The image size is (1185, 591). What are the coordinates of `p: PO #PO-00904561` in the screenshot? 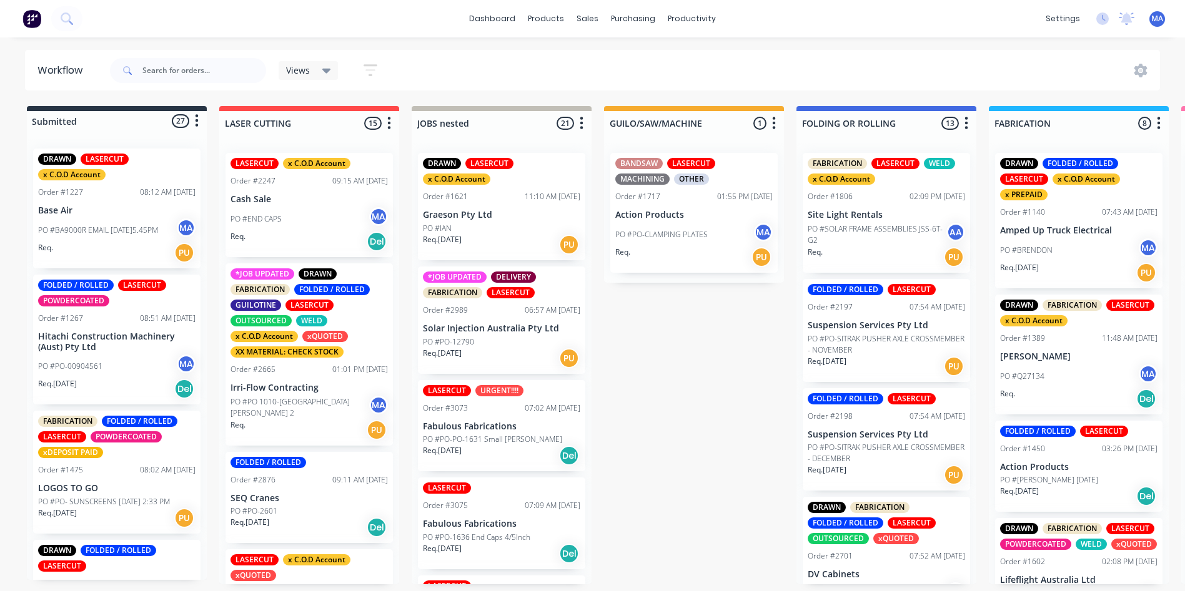 It's located at (70, 367).